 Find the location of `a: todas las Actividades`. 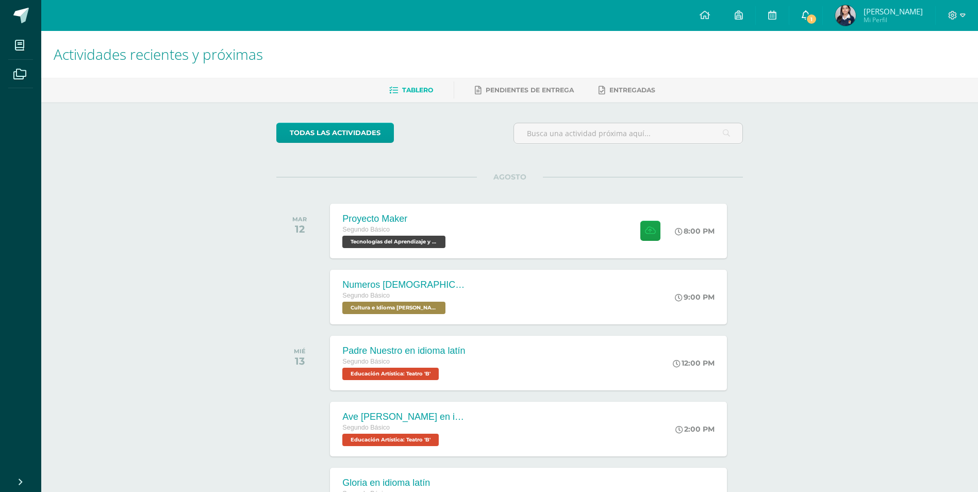

a: todas las Actividades is located at coordinates (335, 132).